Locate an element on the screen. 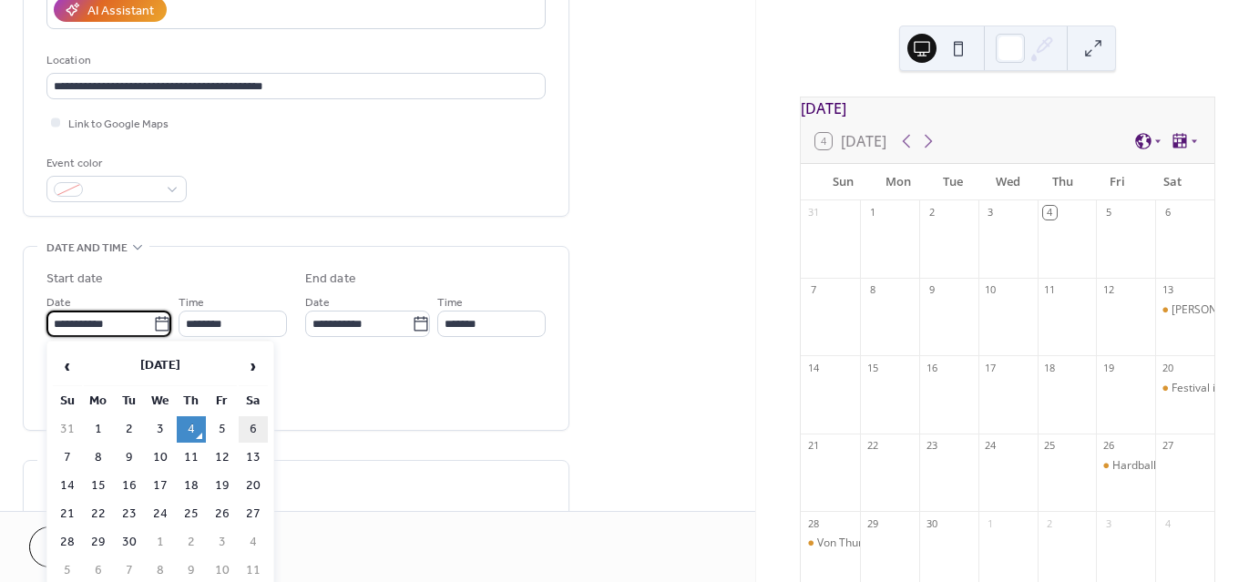 The image size is (1259, 582). div: 25 is located at coordinates (1049, 445).